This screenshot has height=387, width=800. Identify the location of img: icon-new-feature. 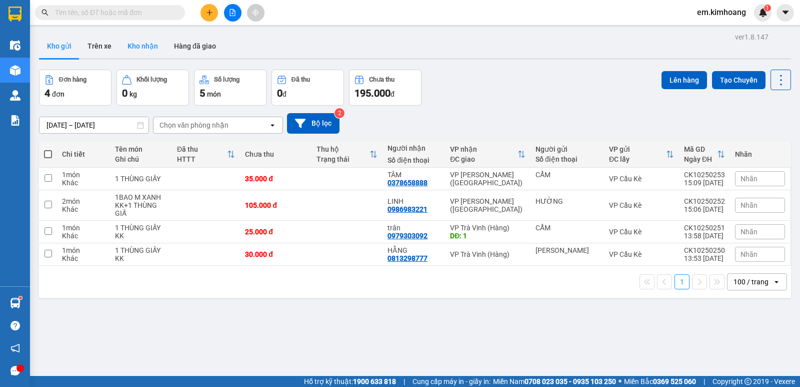
(763, 13).